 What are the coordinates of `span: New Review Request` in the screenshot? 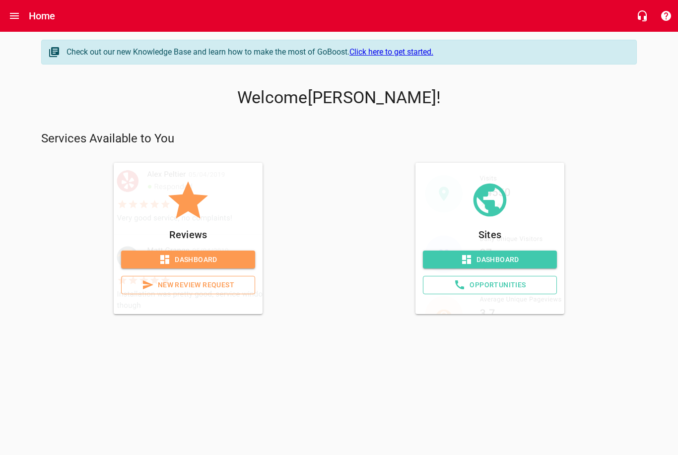 It's located at (188, 285).